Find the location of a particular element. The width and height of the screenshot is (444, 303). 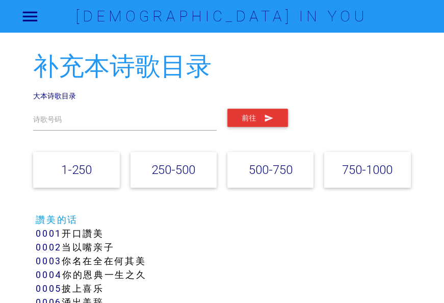

a: 0004 is located at coordinates (49, 274).